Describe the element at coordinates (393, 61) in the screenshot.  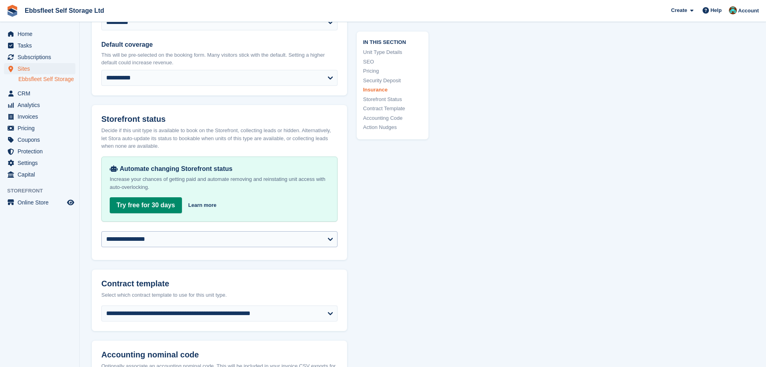
I see `a: SEO` at that location.